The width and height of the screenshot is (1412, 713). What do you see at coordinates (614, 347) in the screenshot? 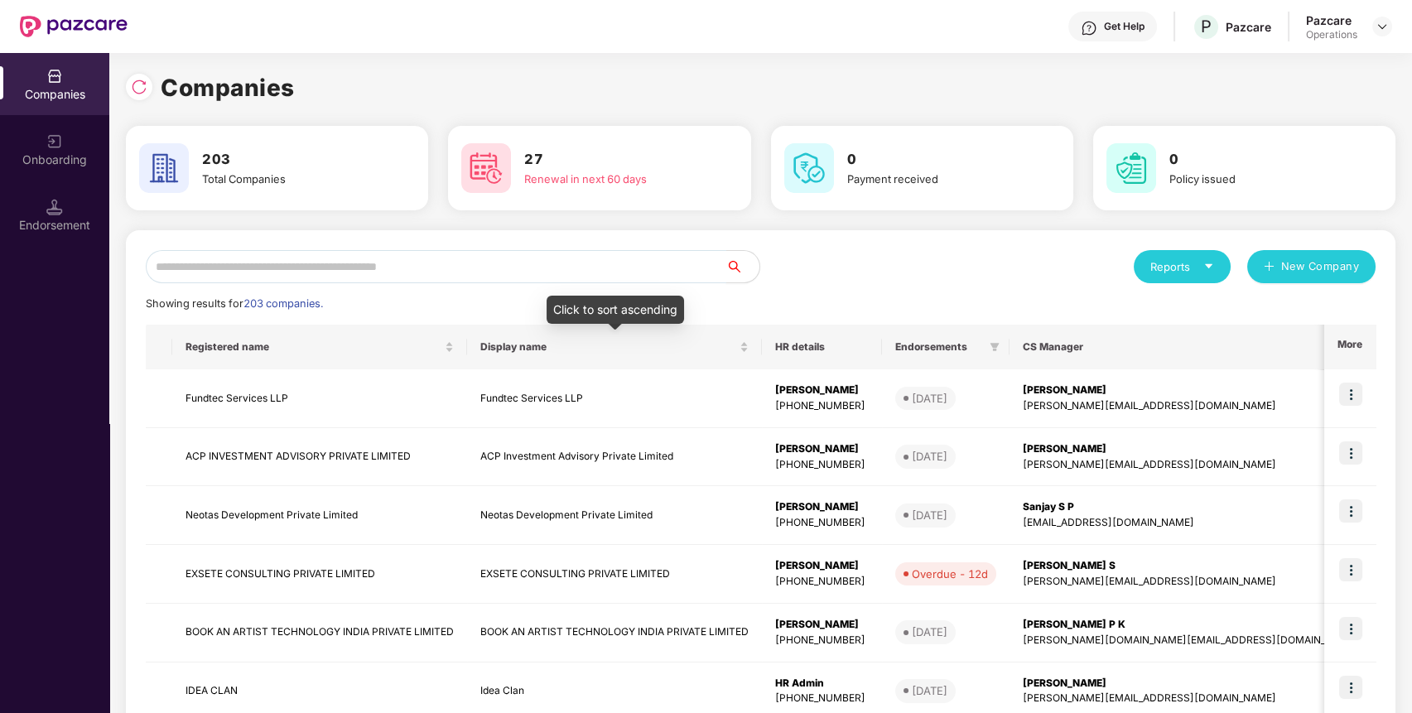
I see `th: Display name` at bounding box center [614, 347].